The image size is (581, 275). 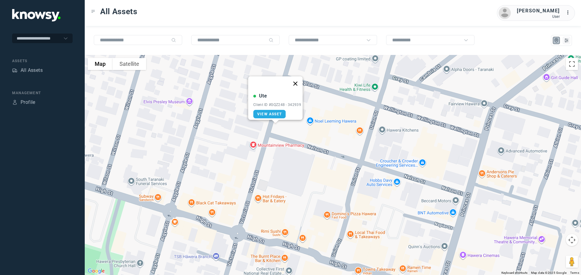 I want to click on a: AssetsAll Assets, so click(x=27, y=70).